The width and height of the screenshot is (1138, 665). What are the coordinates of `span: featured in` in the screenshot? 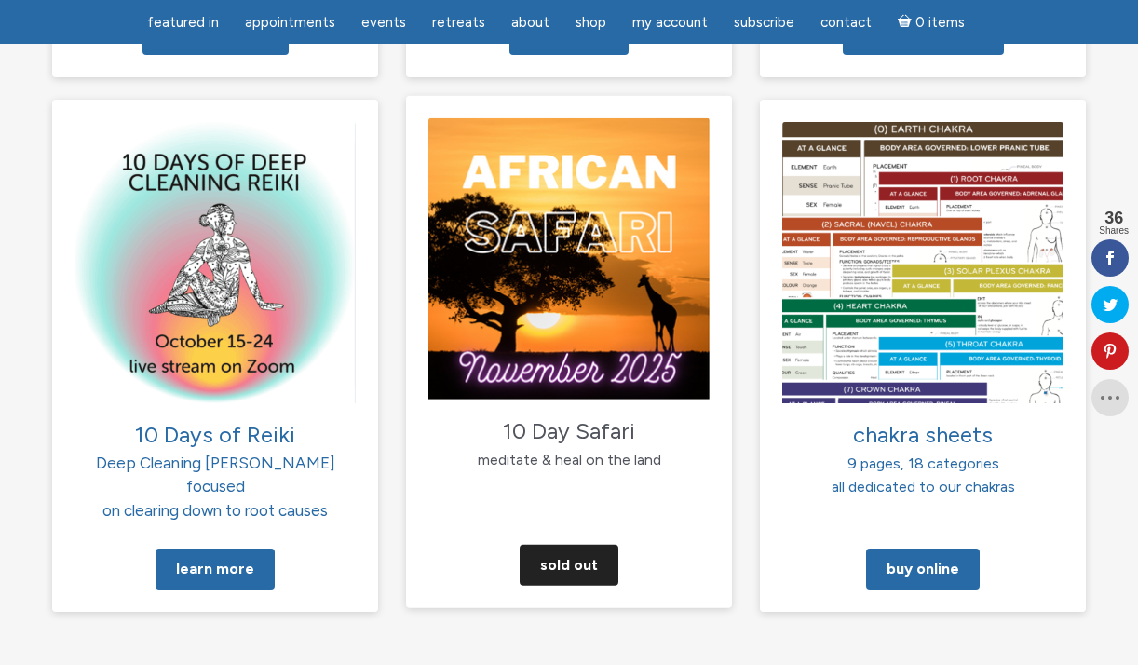 It's located at (183, 22).